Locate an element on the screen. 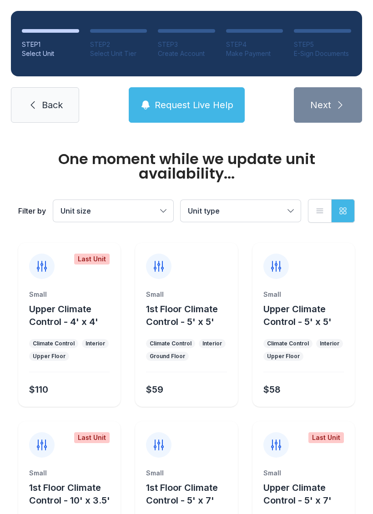  div: STEP 4 is located at coordinates (255, 45).